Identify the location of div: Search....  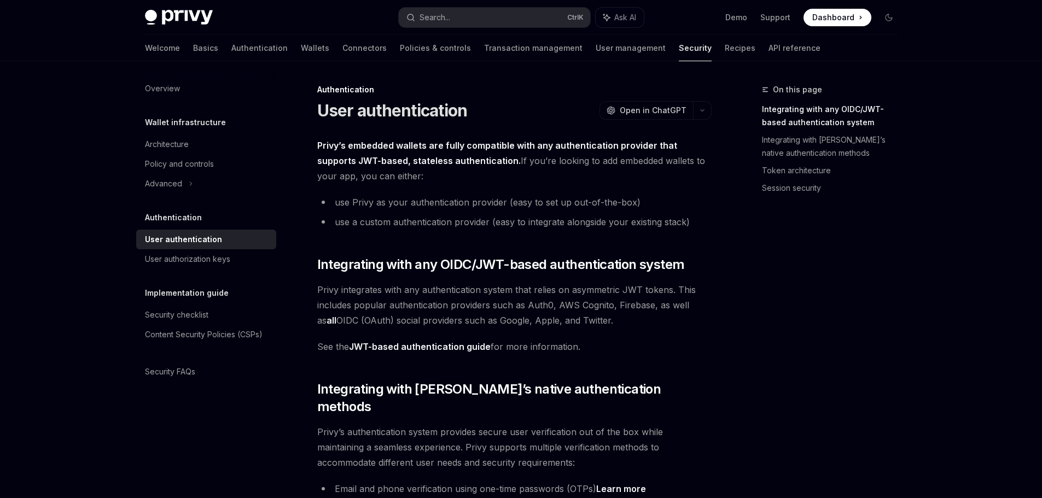
(435, 17).